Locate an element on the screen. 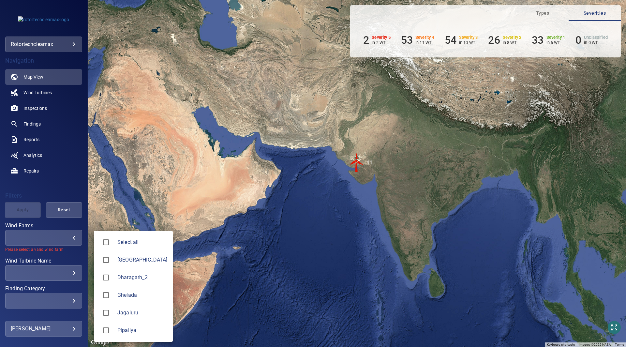  div: Wind Farms Pipaliya is located at coordinates (142, 330).